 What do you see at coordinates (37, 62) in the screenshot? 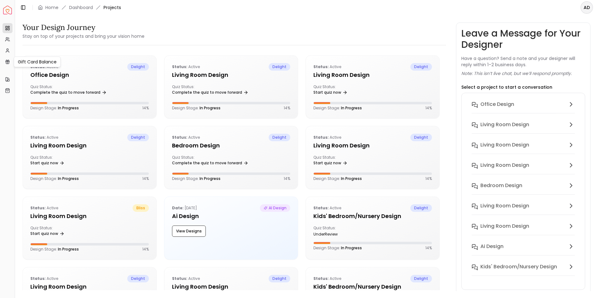
I see `div: Gift Card Balance` at bounding box center [37, 62].